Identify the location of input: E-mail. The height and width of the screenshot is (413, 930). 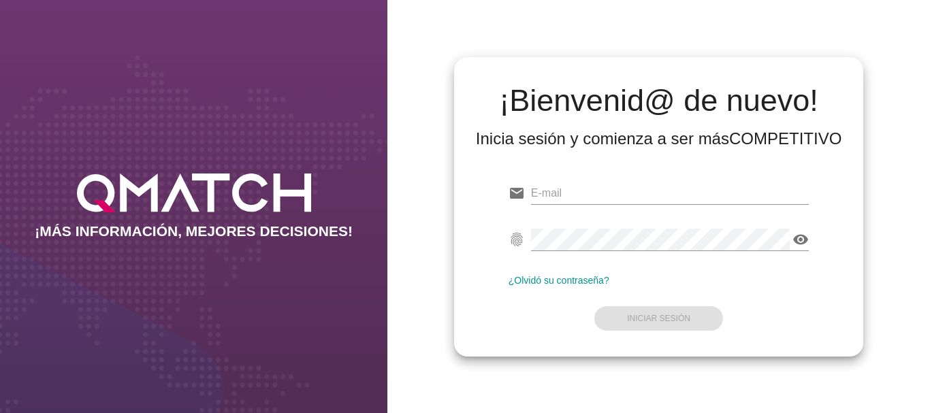
(670, 193).